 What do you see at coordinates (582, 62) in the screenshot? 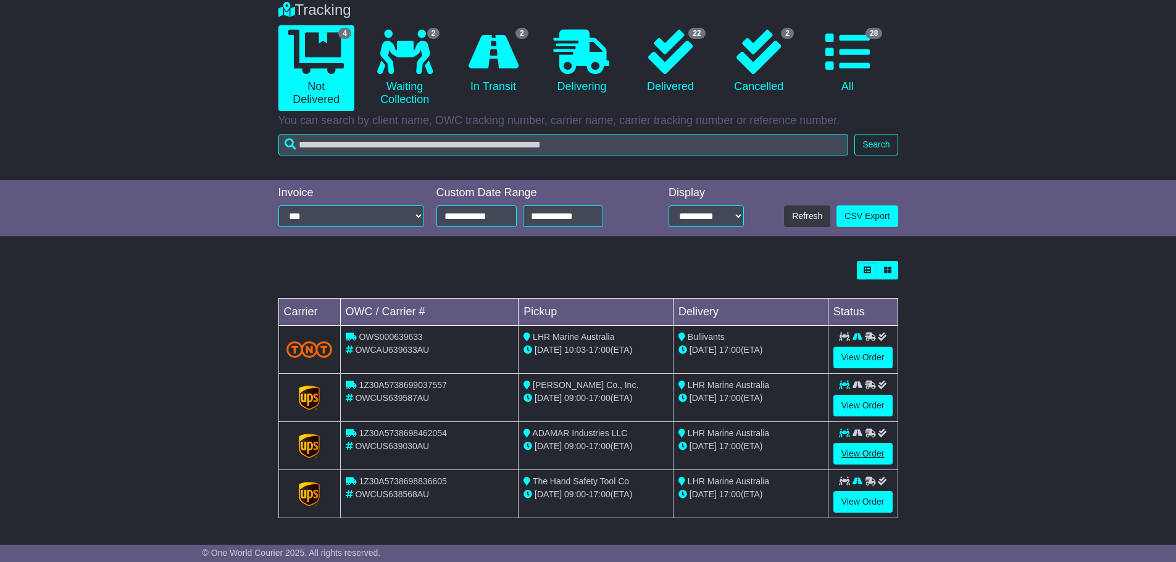
I see `a: Delivering` at bounding box center [582, 62].